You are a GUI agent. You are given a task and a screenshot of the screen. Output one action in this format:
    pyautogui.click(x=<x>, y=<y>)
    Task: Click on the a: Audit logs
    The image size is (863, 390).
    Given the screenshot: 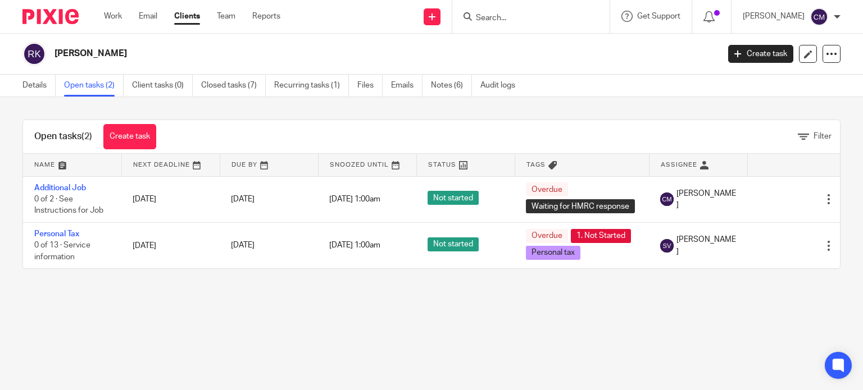 What is the action you would take?
    pyautogui.click(x=502, y=85)
    